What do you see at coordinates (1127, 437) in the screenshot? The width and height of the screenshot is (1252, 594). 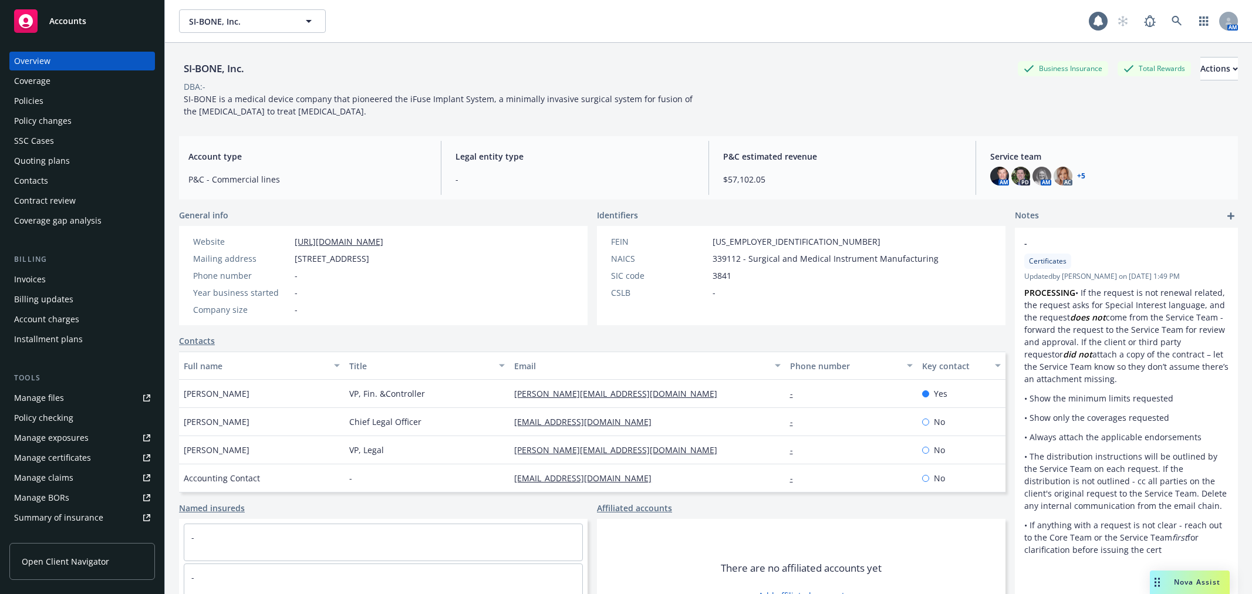 I see `p: • Always attach the applicable endorsements` at bounding box center [1127, 437].